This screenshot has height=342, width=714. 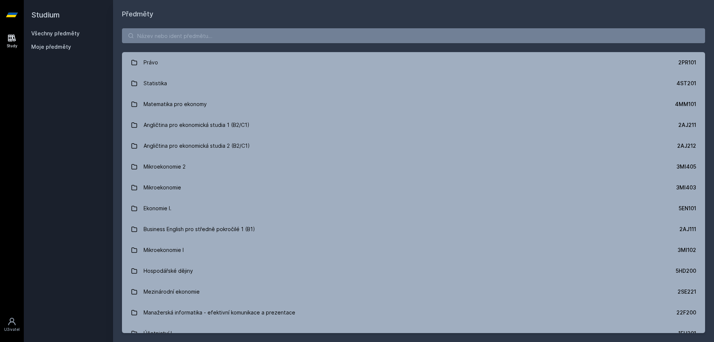 What do you see at coordinates (687, 208) in the screenshot?
I see `div: 5EN101` at bounding box center [687, 208].